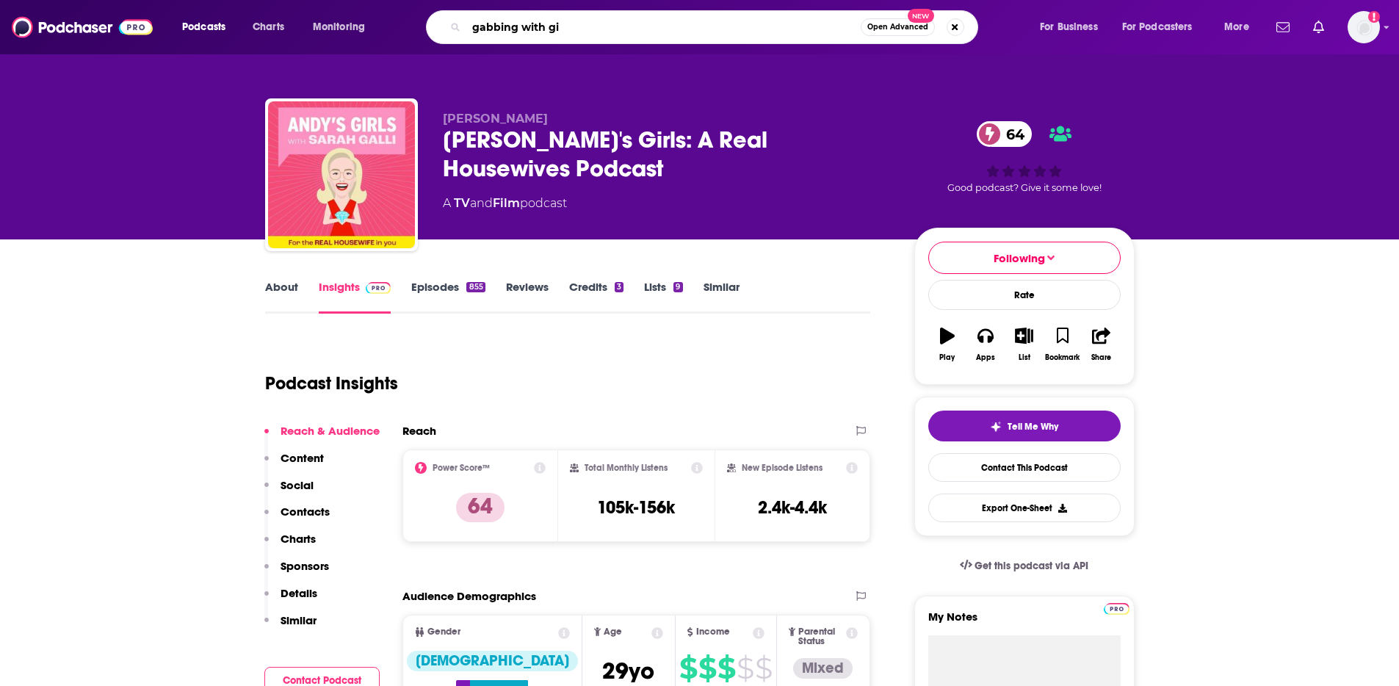  What do you see at coordinates (947, 344) in the screenshot?
I see `button: Play` at bounding box center [947, 344].